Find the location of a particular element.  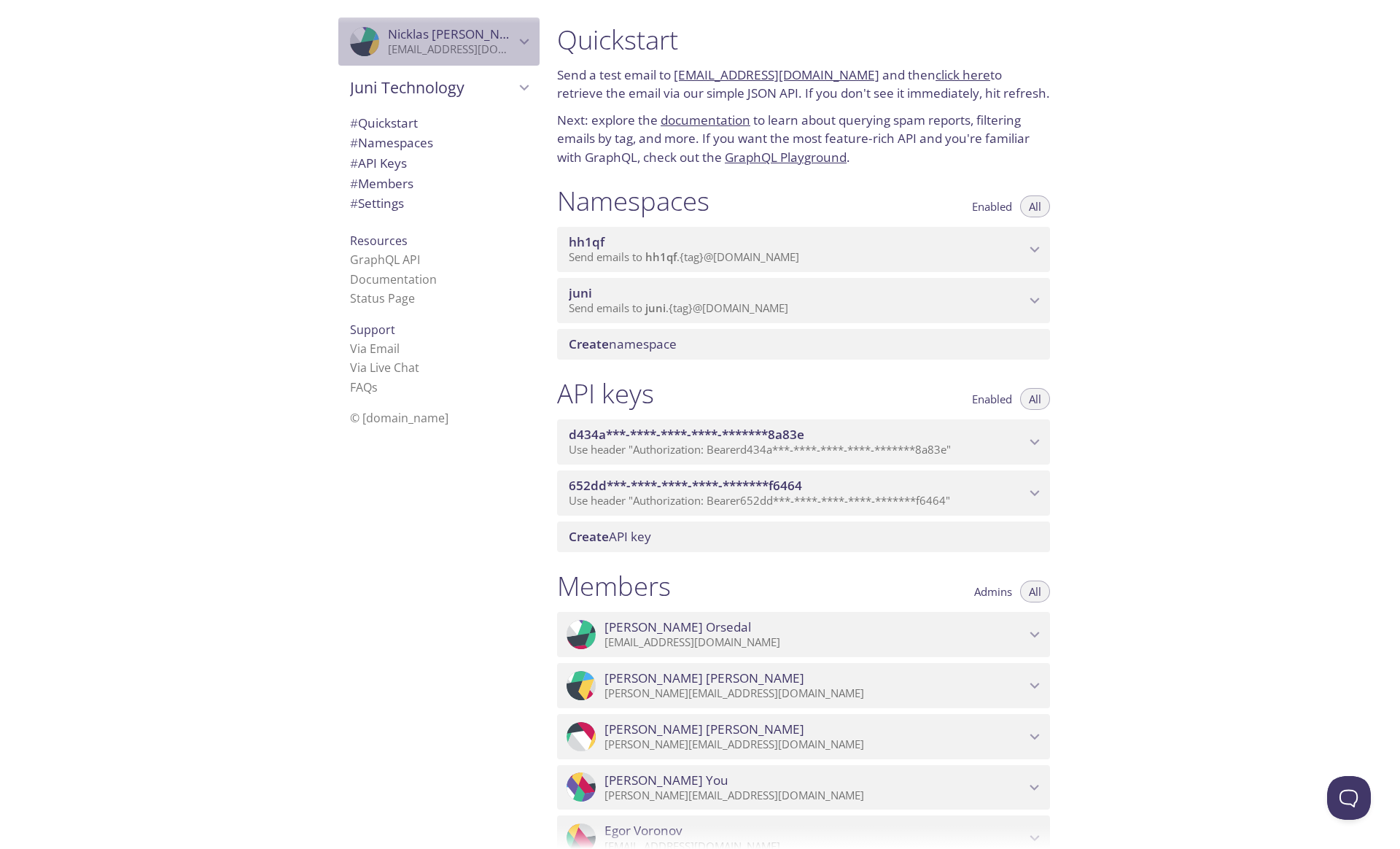

div: Johannes Nemeth is located at coordinates (803, 736).